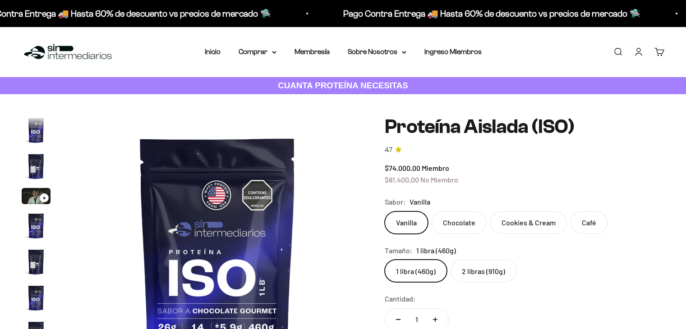 The image size is (686, 329). Describe the element at coordinates (36, 168) in the screenshot. I see `button: Ir al artículo 2` at that location.